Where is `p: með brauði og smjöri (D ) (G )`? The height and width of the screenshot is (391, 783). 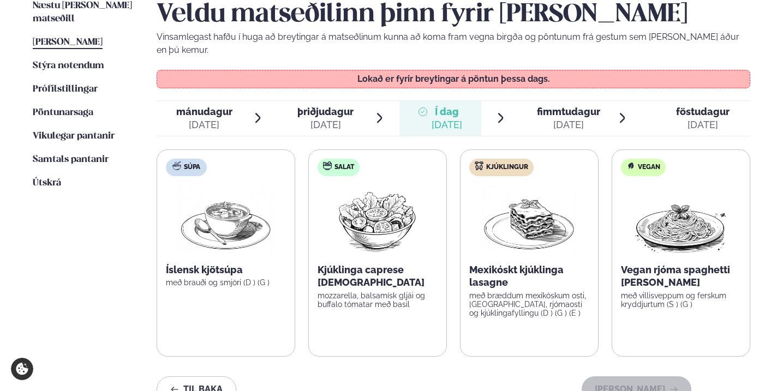 p: með brauði og smjöri (D ) (G ) is located at coordinates (226, 283).